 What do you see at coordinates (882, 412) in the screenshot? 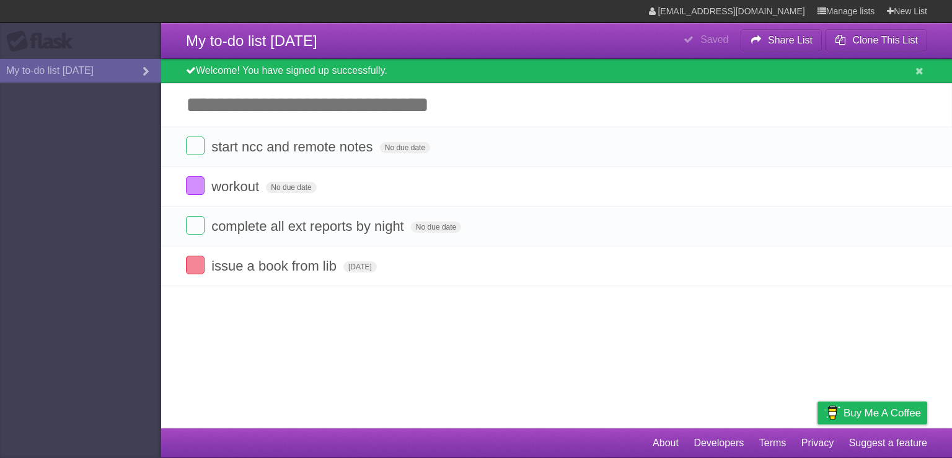
I see `span: Buy me a coffee` at bounding box center [882, 412].